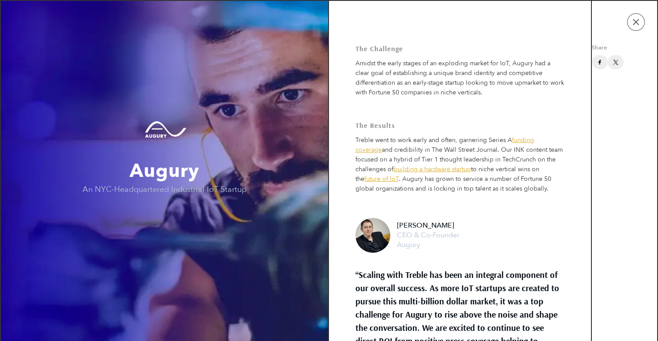 This screenshot has height=341, width=658. Describe the element at coordinates (460, 49) in the screenshot. I see `mark: The Challenge` at that location.